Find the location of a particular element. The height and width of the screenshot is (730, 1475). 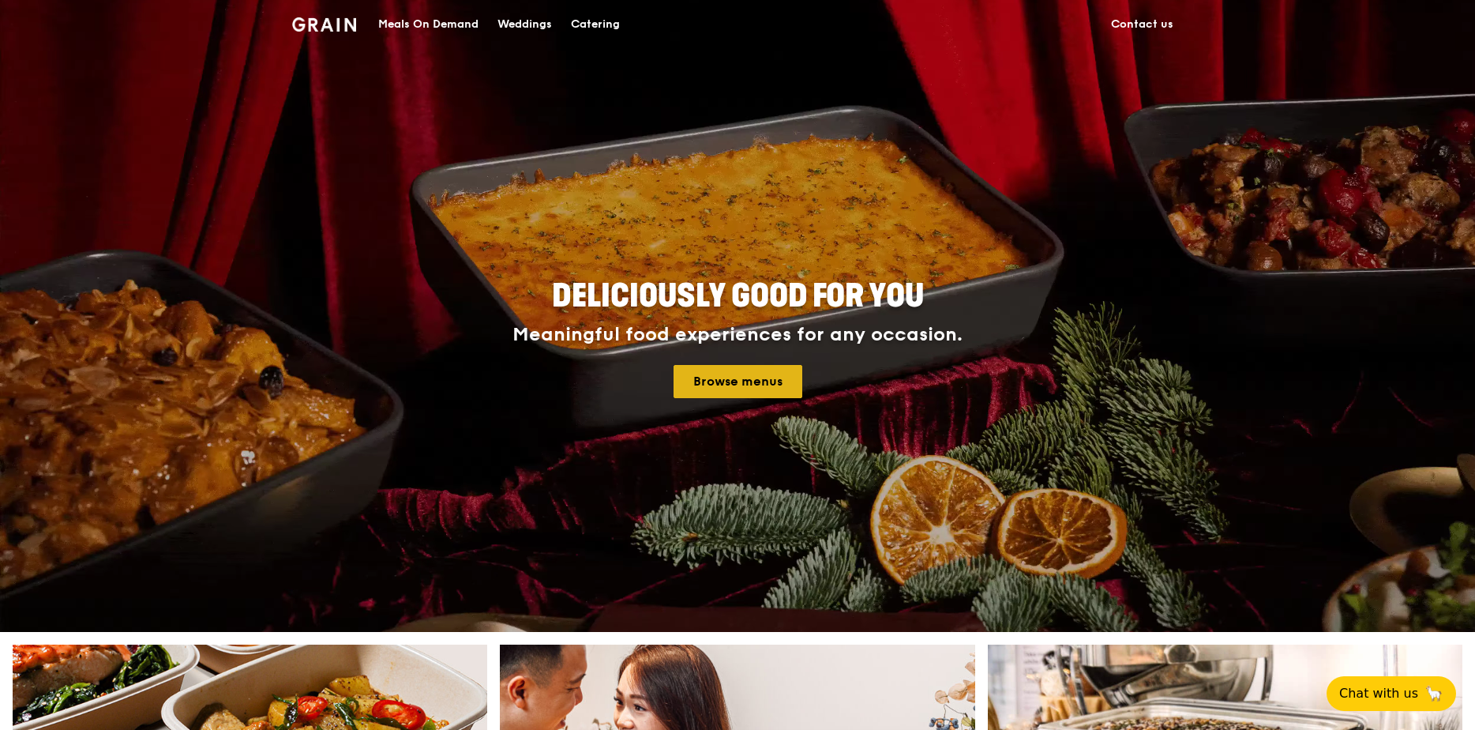

button: Chat with us🦙 is located at coordinates (1391, 693).